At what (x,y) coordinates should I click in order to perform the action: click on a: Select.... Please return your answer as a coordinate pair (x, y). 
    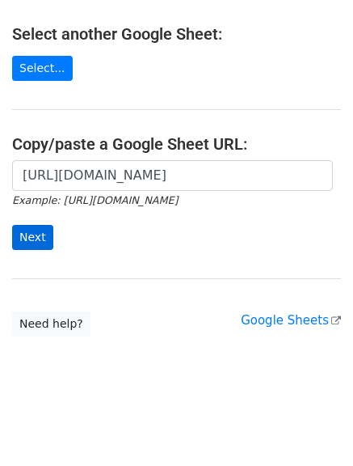
    Looking at the image, I should click on (42, 68).